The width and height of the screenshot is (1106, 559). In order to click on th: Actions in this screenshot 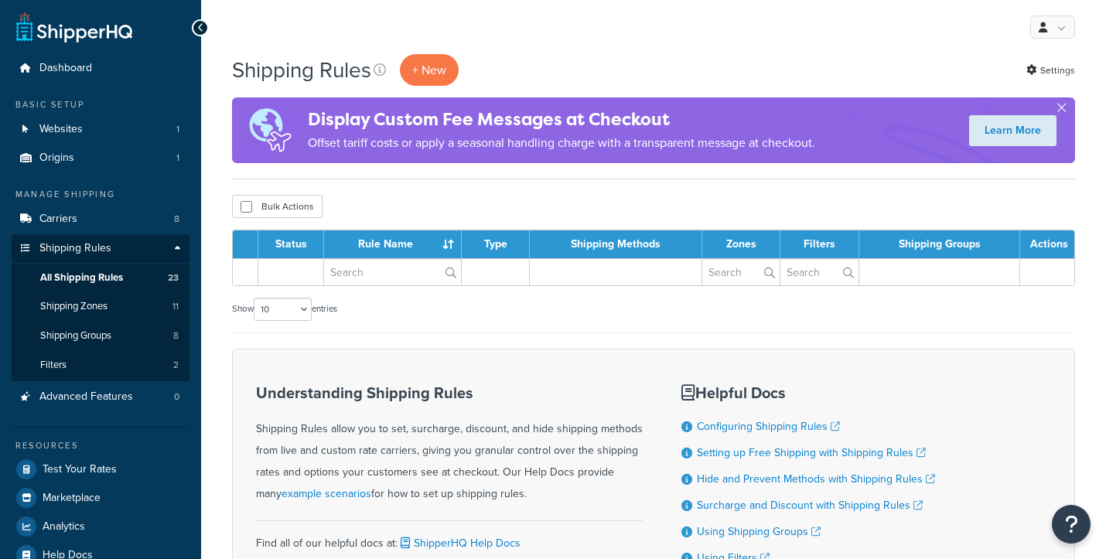, I will do `click(1047, 244)`.